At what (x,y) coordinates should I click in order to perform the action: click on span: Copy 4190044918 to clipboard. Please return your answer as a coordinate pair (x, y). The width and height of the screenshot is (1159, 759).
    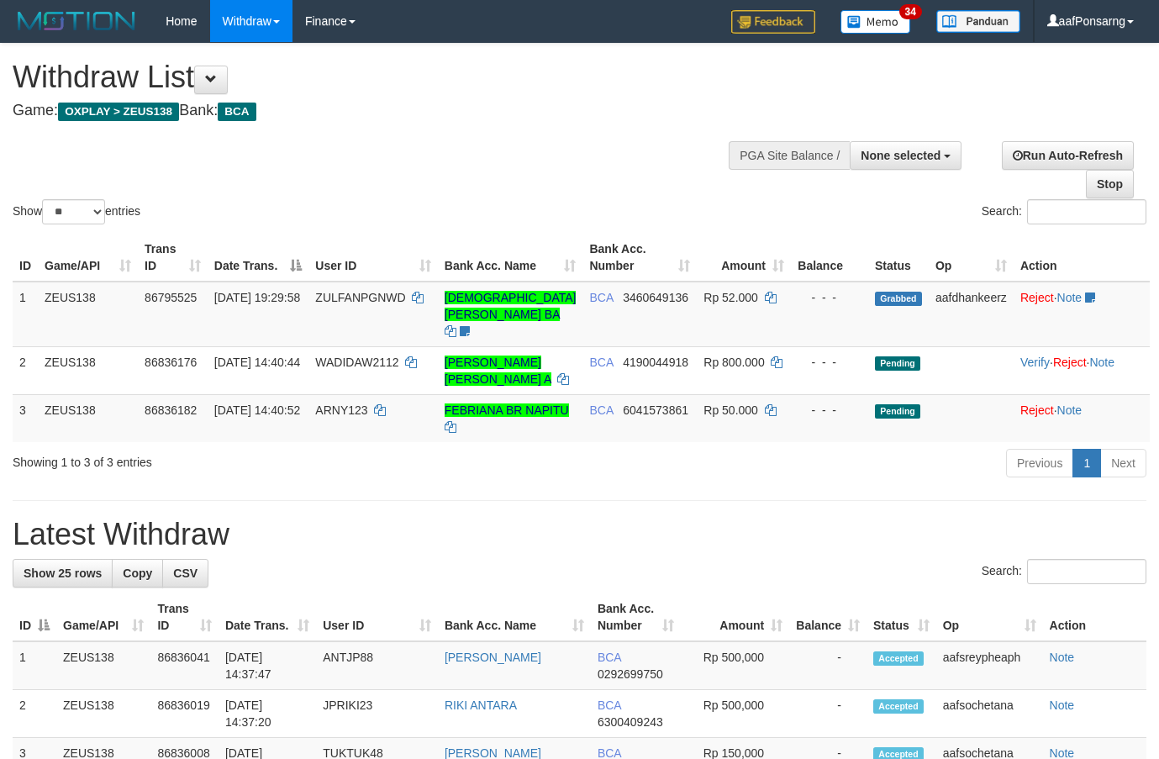
    Looking at the image, I should click on (656, 362).